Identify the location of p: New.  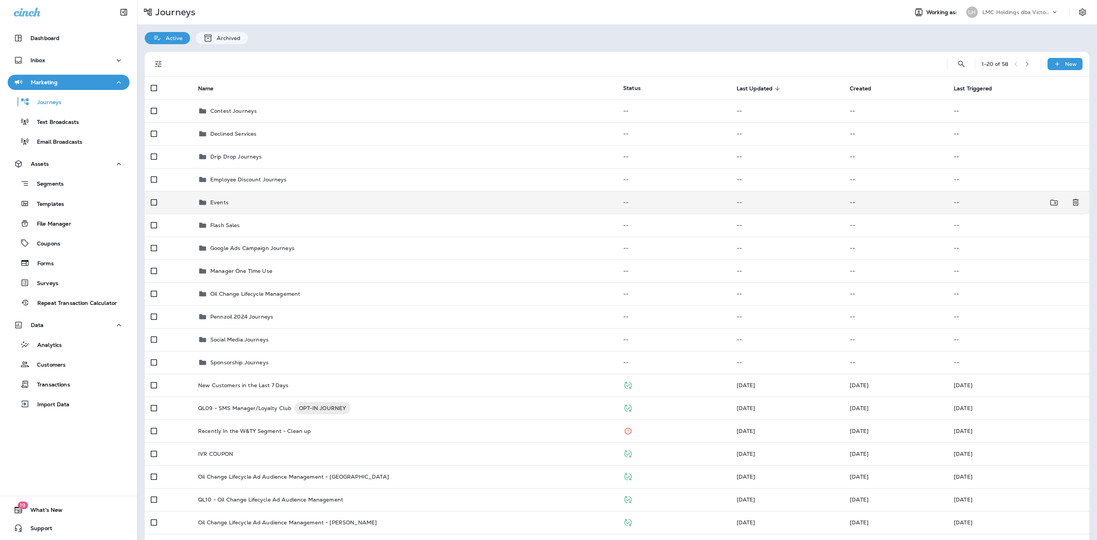
(1071, 64).